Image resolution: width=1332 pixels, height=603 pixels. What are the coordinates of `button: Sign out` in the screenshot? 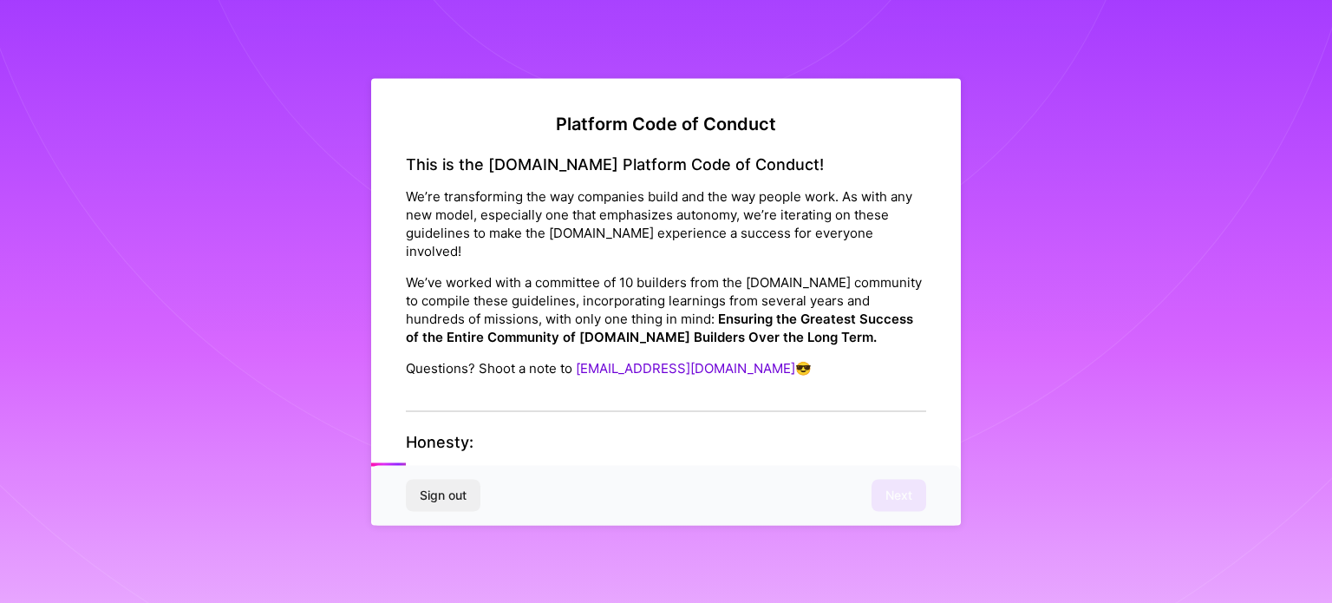 It's located at (443, 495).